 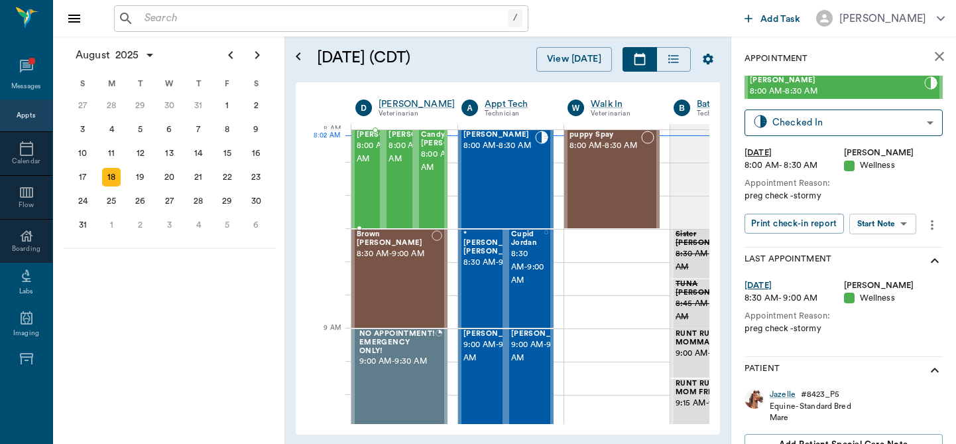 What do you see at coordinates (714, 403) in the screenshot?
I see `span: 9:15 AM - 9:30 AM` at bounding box center [714, 403].